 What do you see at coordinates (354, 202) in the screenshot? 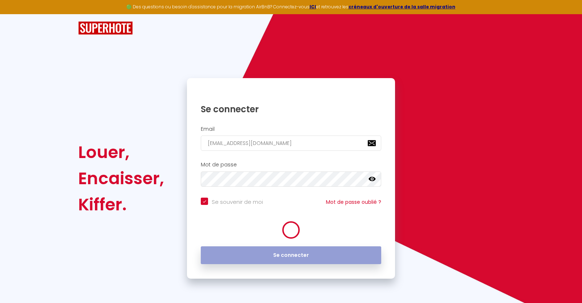
I see `a: Mot de passe oublié ?` at bounding box center [354, 202].